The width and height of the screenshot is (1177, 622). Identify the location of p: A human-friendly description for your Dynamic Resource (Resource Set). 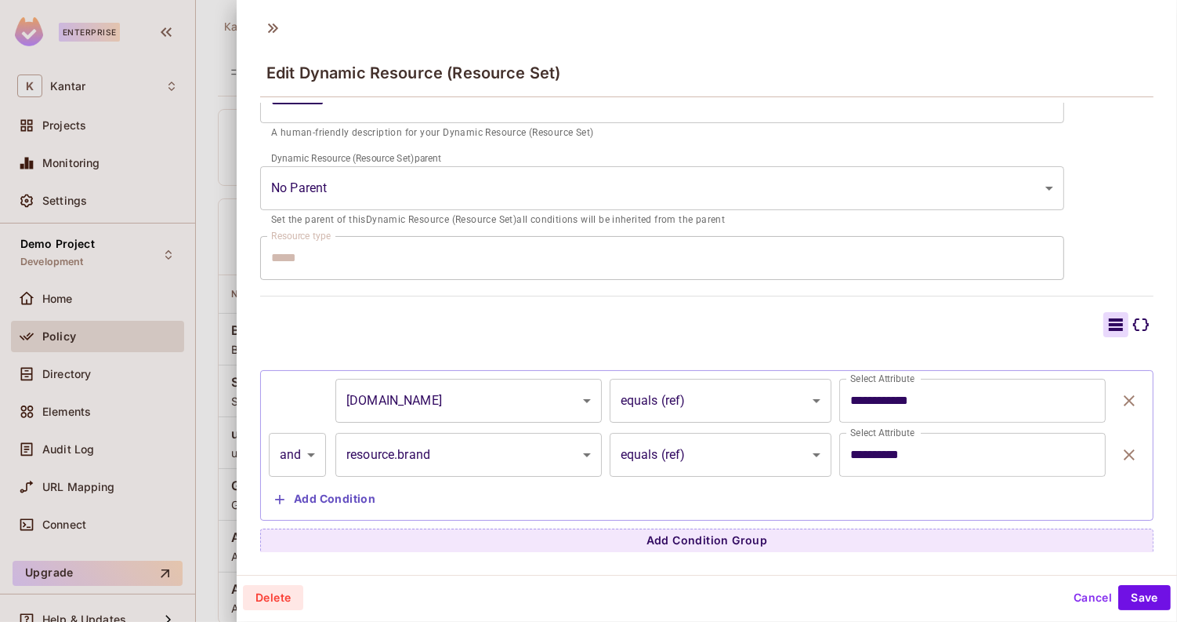
(662, 133).